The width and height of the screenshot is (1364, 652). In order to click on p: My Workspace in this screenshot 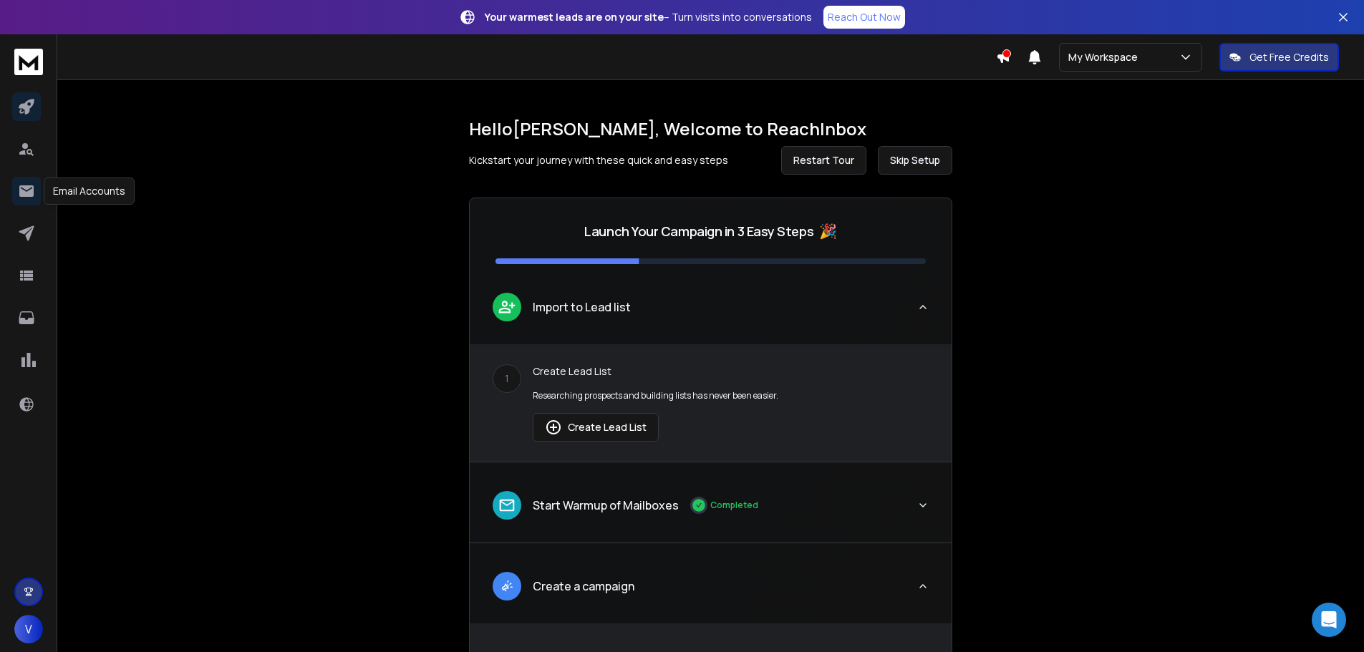, I will do `click(1106, 57)`.